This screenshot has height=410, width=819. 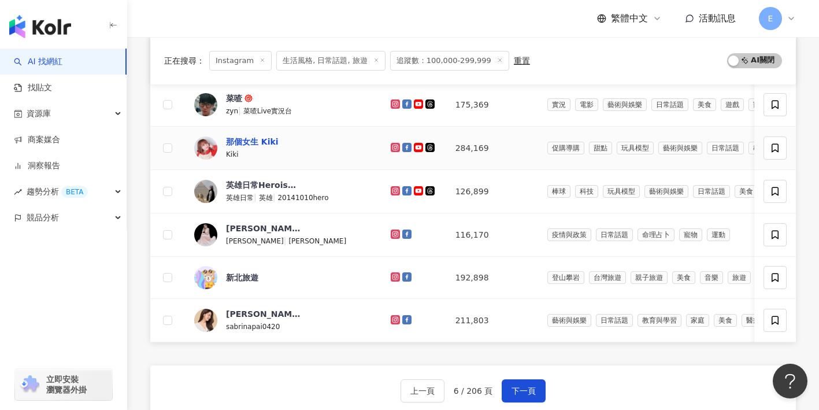 What do you see at coordinates (732, 105) in the screenshot?
I see `span: 遊戲` at bounding box center [732, 105].